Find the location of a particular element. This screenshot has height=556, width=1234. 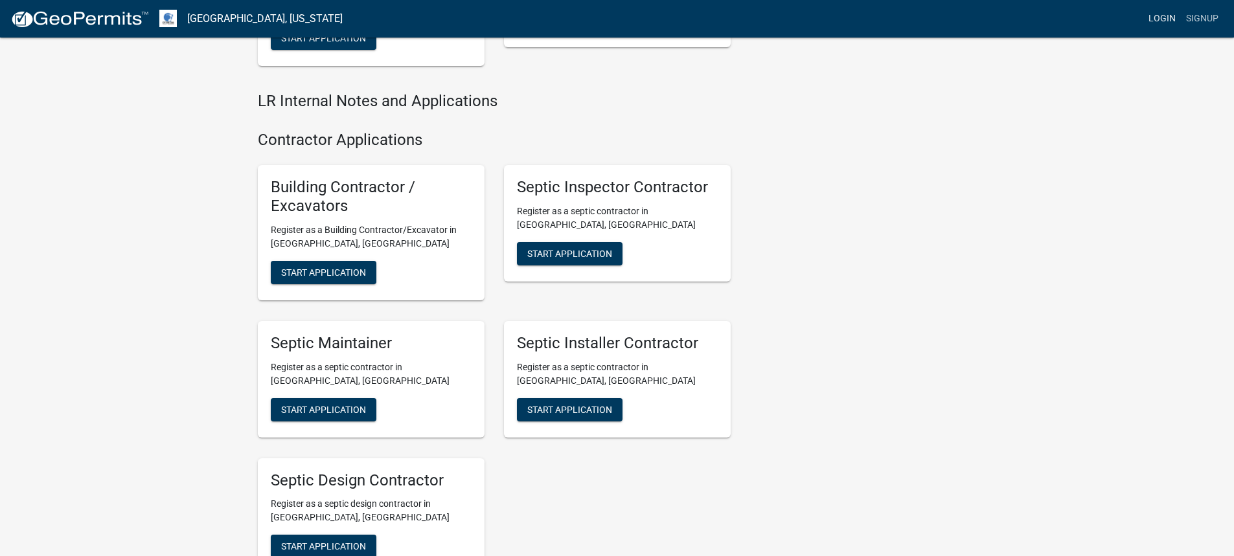

h5: Septic Maintainer is located at coordinates (371, 343).